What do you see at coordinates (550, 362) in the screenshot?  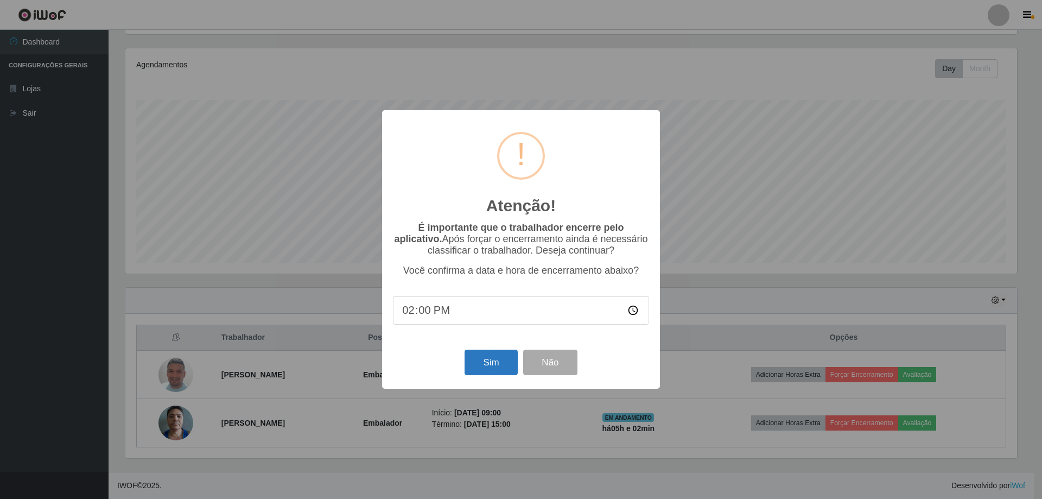 I see `button: Não` at bounding box center [550, 362].